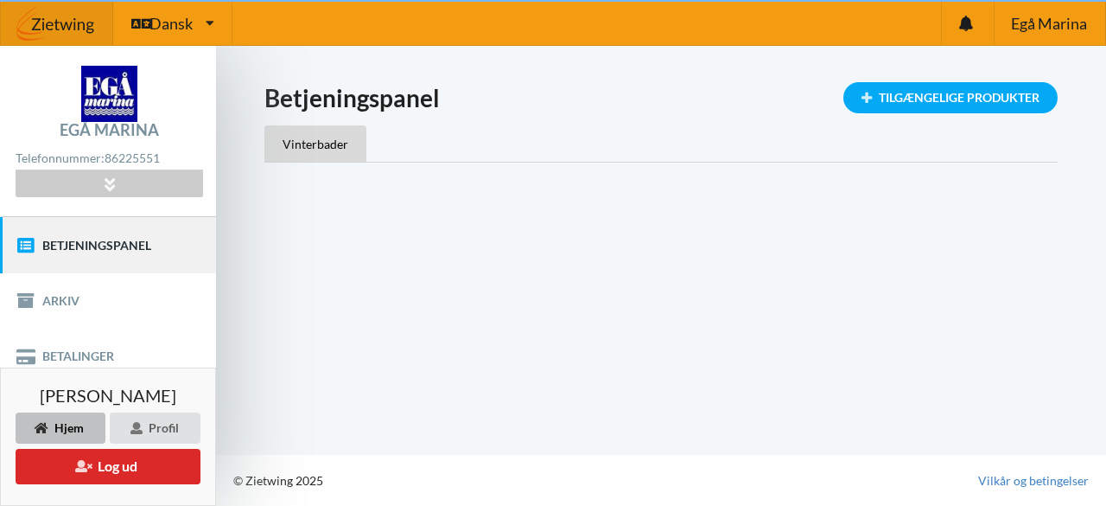  What do you see at coordinates (108, 466) in the screenshot?
I see `button: Log ud` at bounding box center [108, 466].